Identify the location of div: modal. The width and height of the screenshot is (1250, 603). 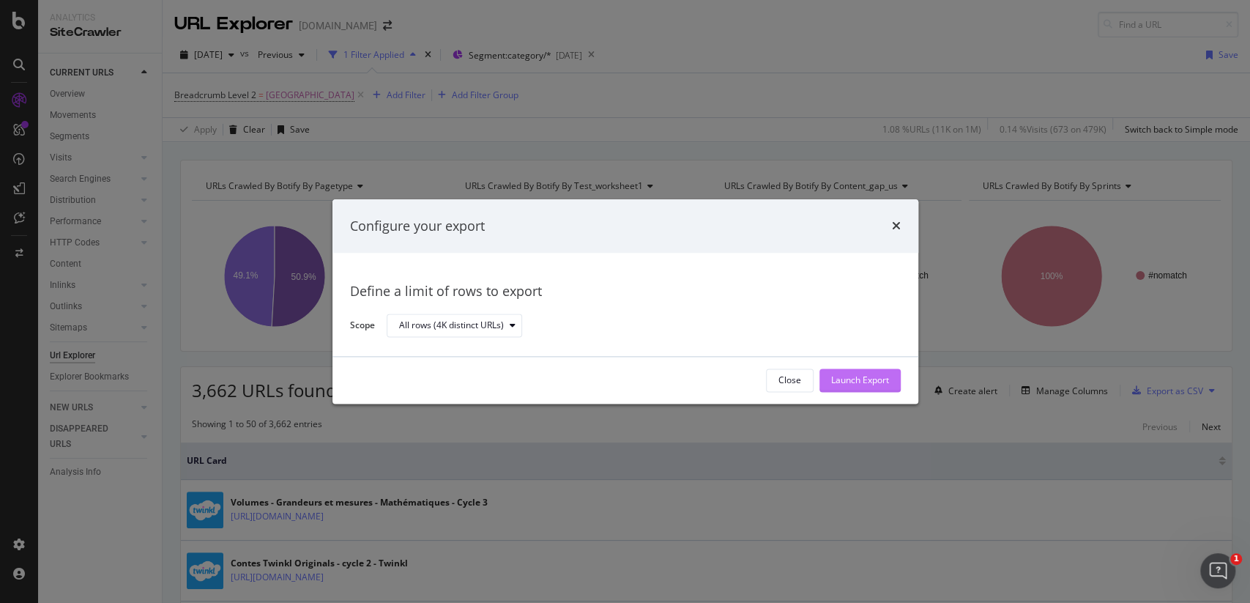
(625, 301).